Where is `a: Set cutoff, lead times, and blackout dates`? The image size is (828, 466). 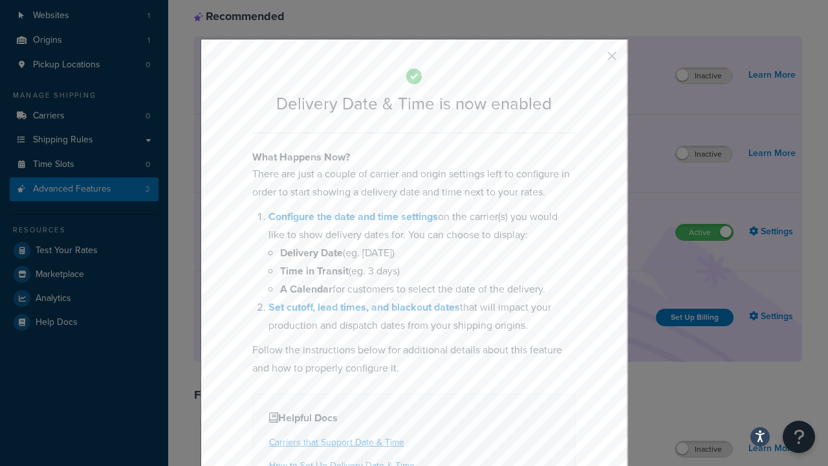
a: Set cutoff, lead times, and blackout dates is located at coordinates (364, 306).